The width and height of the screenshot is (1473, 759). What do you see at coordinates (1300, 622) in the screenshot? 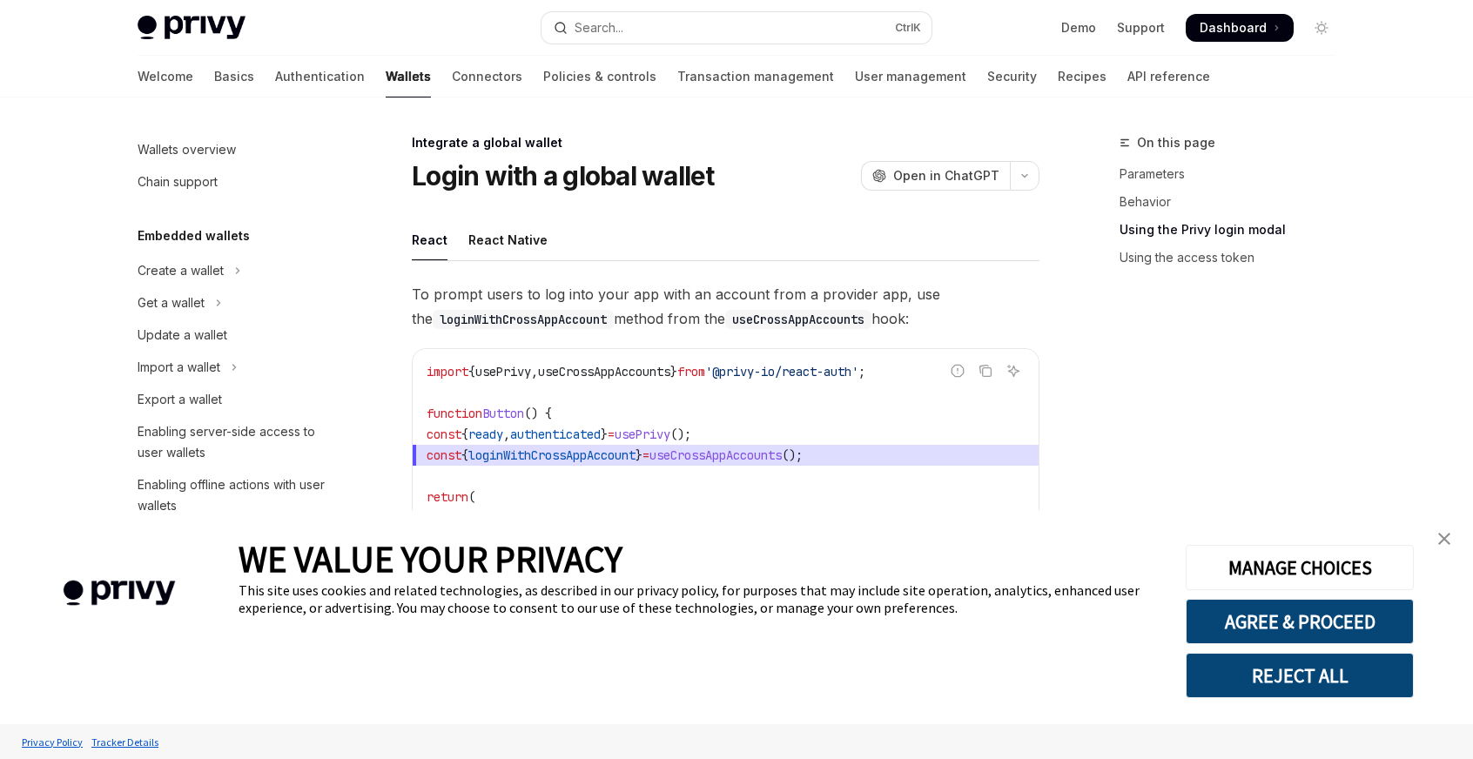
I see `button: AGREE & PROCEED` at bounding box center [1300, 622].